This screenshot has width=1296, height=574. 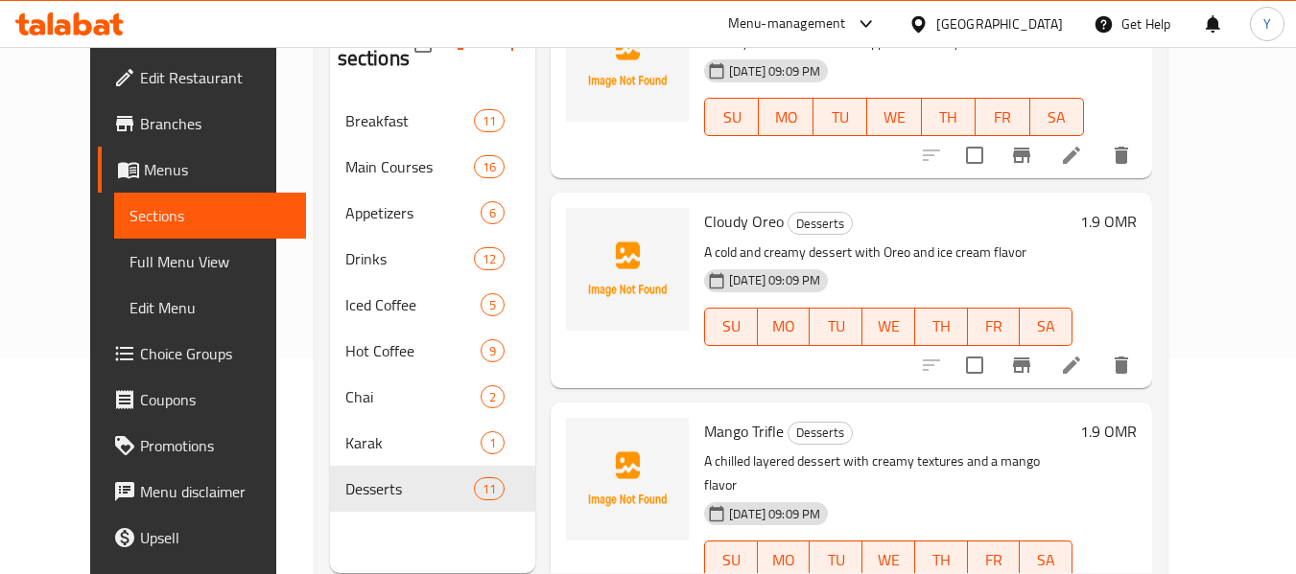 What do you see at coordinates (492, 397) in the screenshot?
I see `span: 2` at bounding box center [492, 397].